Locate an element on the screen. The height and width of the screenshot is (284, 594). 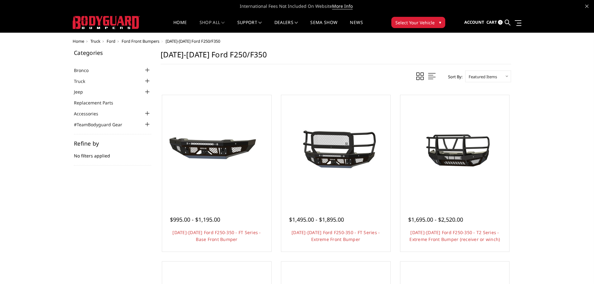
a: #TeamBodyguard Gear is located at coordinates (102, 124).